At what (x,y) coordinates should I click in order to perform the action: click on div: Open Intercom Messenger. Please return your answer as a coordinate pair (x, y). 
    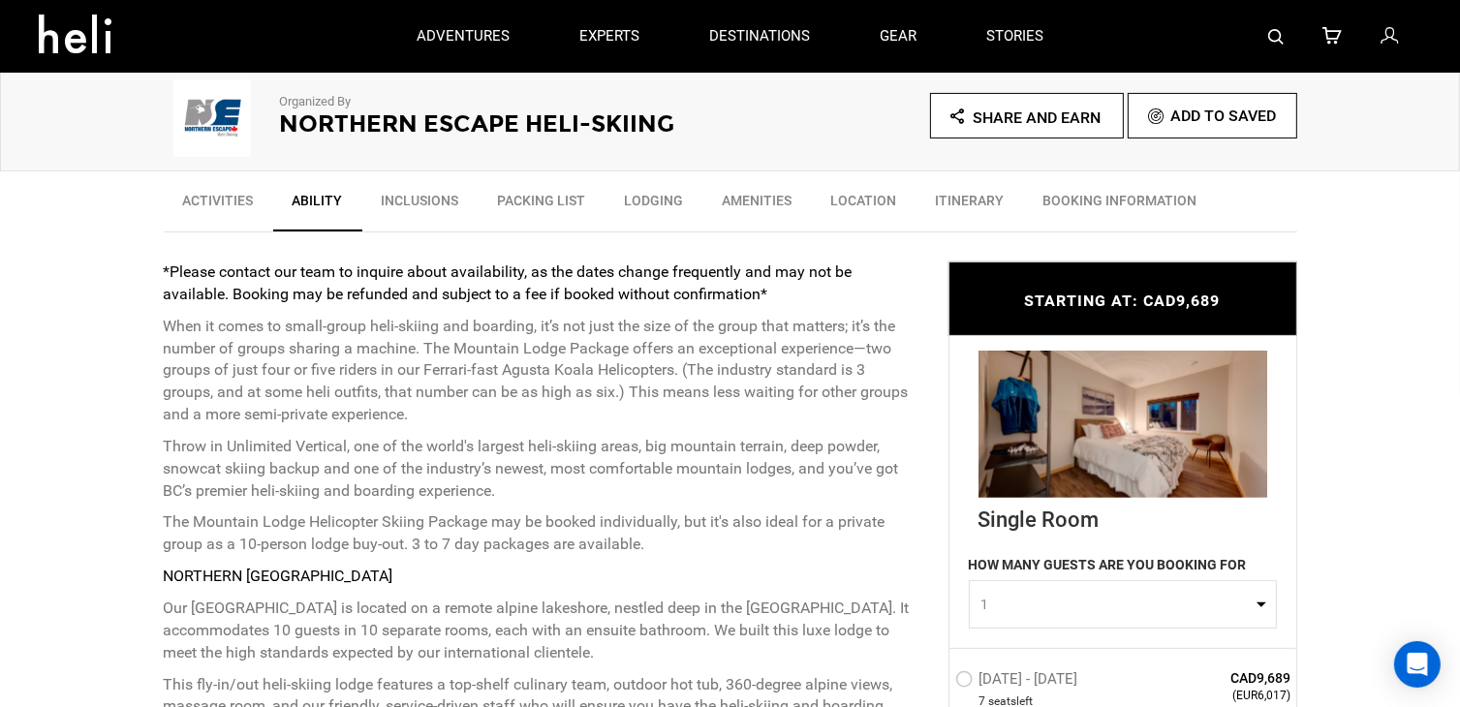
    Looking at the image, I should click on (1418, 665).